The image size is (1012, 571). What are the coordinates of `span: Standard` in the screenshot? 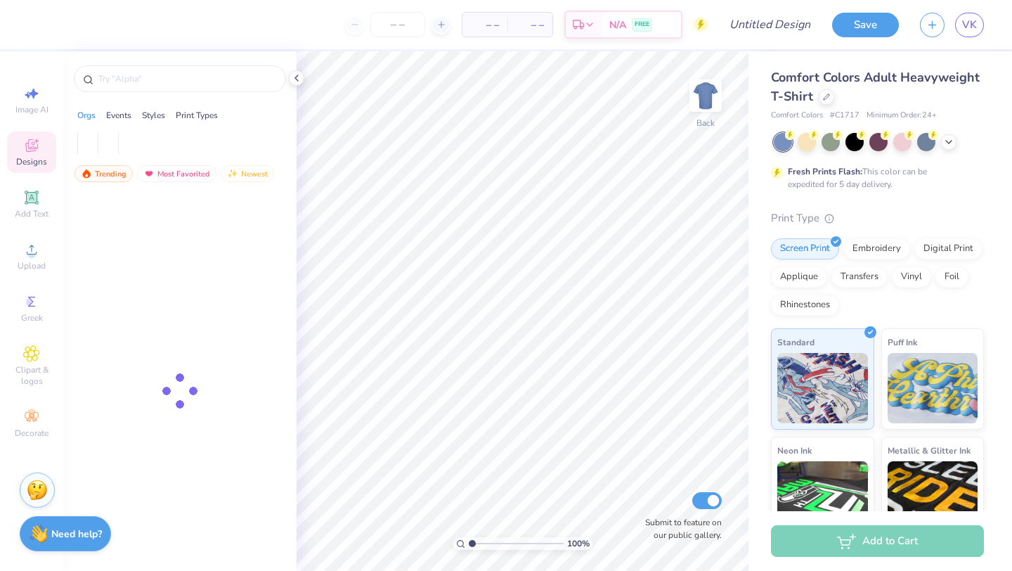 It's located at (796, 342).